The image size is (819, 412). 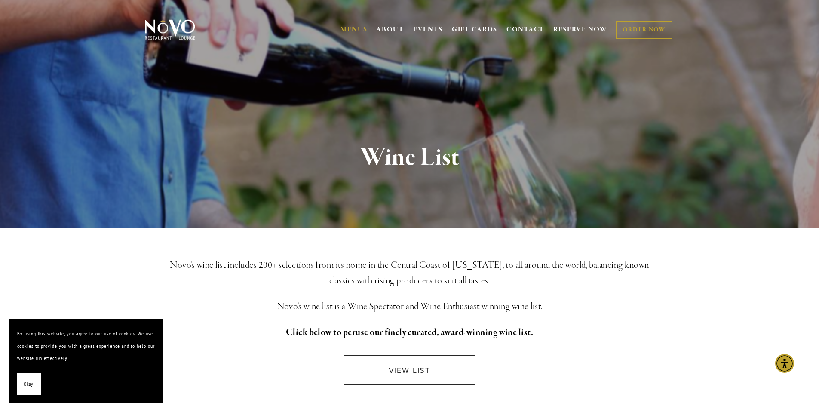 What do you see at coordinates (428, 30) in the screenshot?
I see `a: EVENTS` at bounding box center [428, 30].